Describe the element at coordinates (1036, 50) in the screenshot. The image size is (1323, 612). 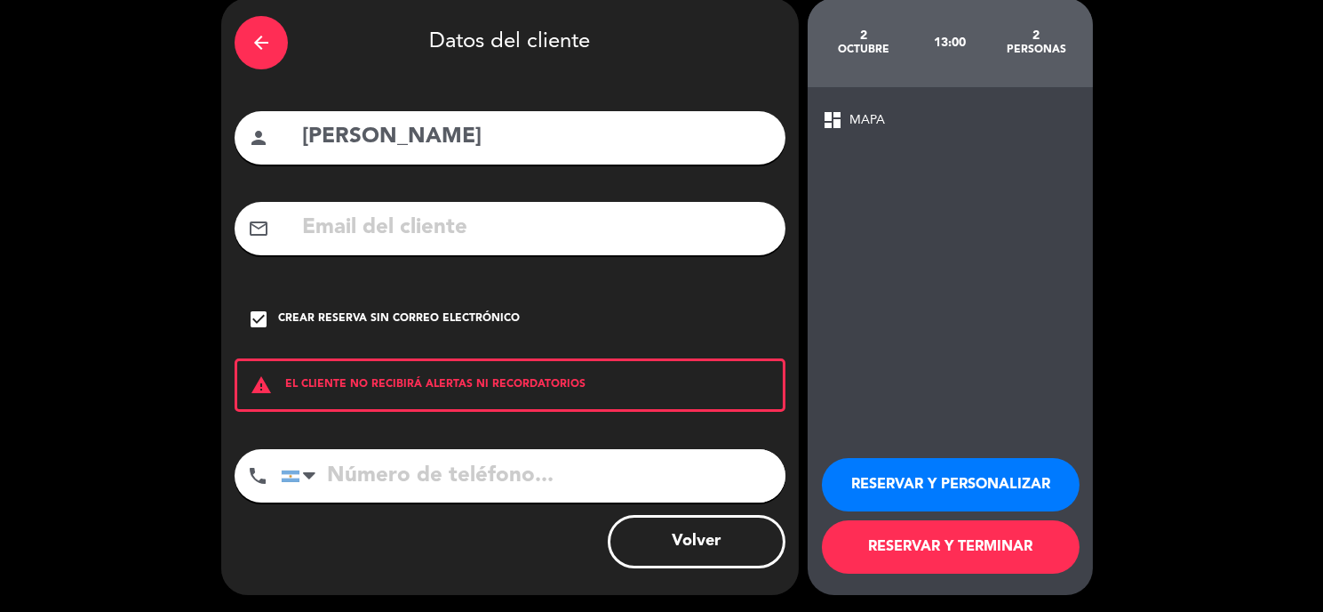
I see `div: personas` at that location.